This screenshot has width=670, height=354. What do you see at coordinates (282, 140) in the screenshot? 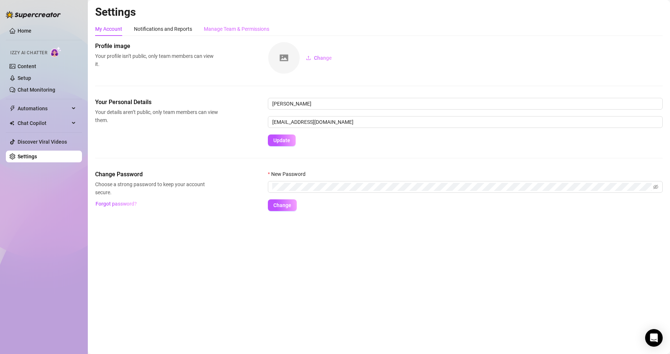
I see `span: Update` at bounding box center [282, 140].